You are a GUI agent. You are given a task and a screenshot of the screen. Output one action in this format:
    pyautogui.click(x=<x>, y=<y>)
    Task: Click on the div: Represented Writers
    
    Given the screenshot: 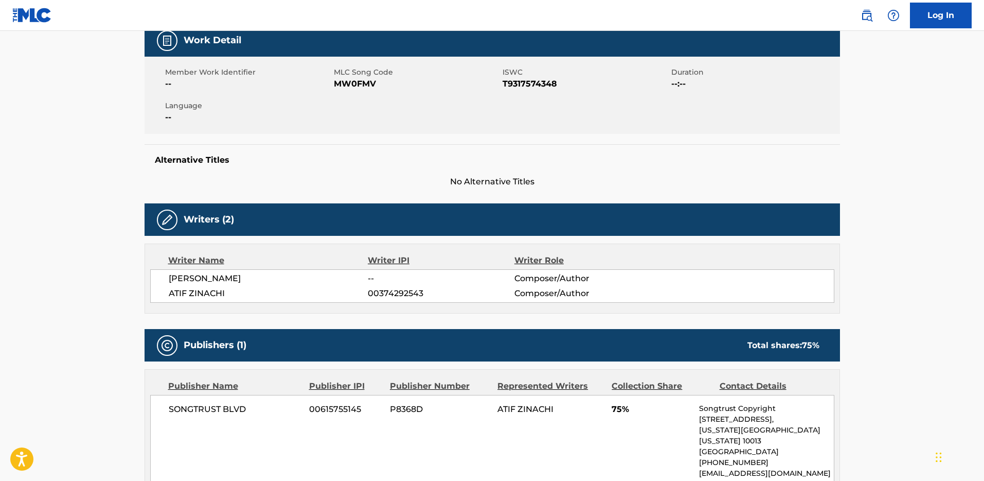 What is the action you would take?
    pyautogui.click(x=551, y=386)
    